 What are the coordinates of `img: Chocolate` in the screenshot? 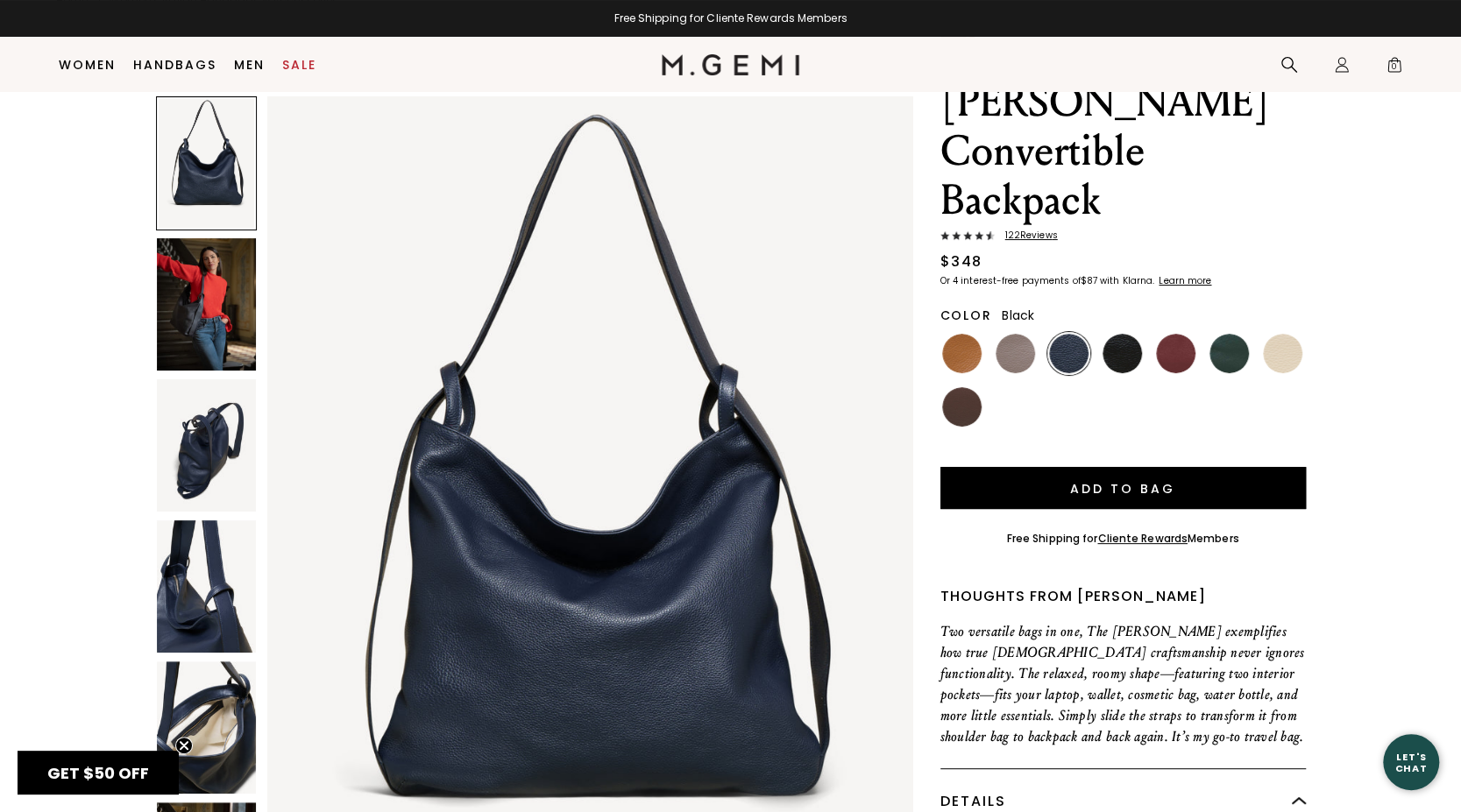 It's located at (962, 407).